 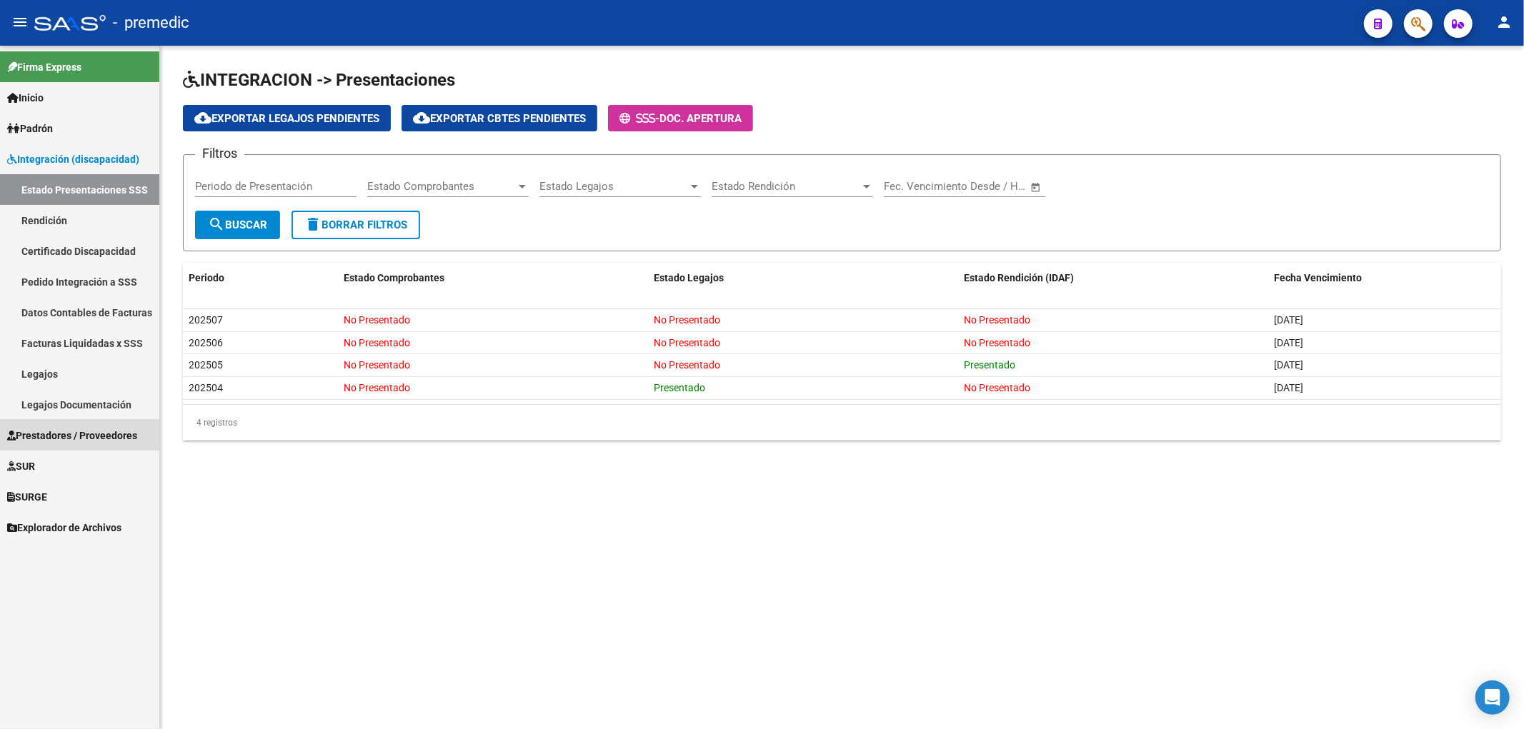 I want to click on datatable-header-cell: Estado Legajos, so click(x=803, y=278).